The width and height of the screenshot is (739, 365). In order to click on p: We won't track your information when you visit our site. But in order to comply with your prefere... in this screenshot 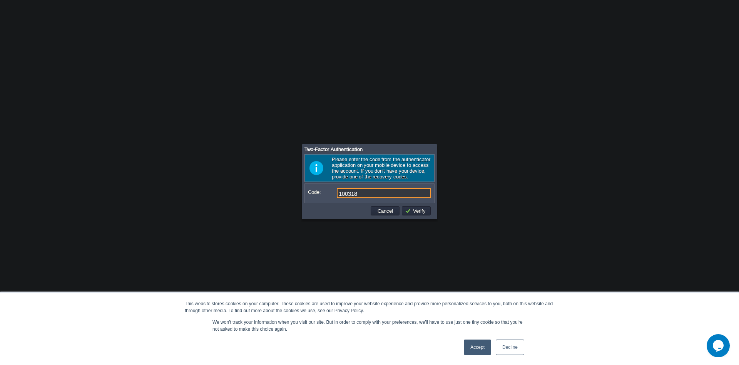, I will do `click(370, 325)`.